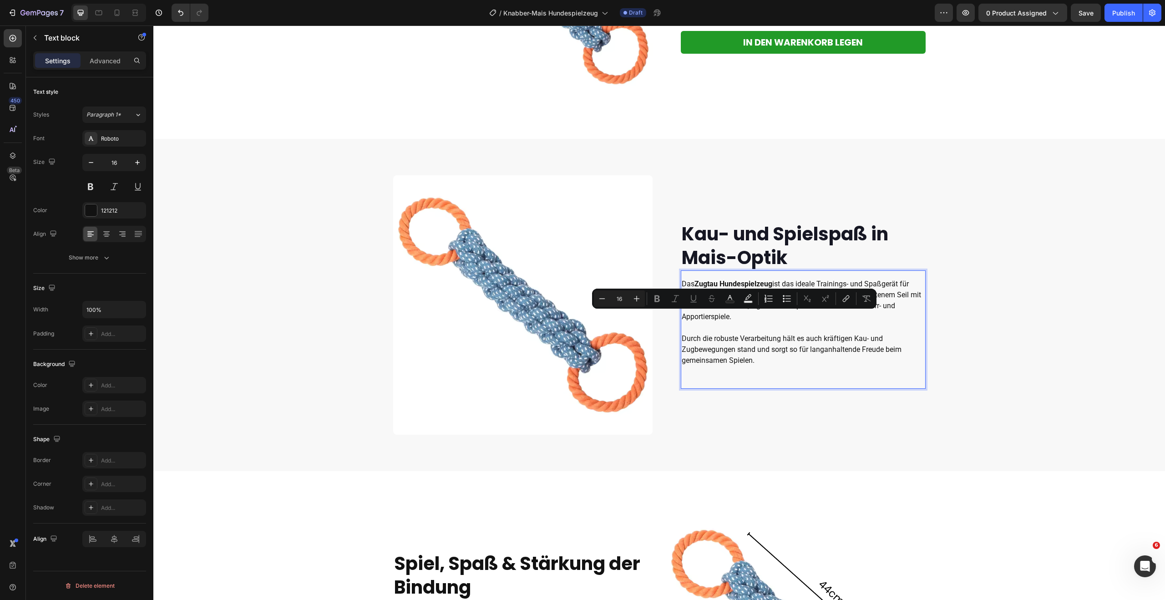 The height and width of the screenshot is (600, 1165). Describe the element at coordinates (650, 220) in the screenshot. I see `h2: Rich Text Editor. Editing area: main` at that location.